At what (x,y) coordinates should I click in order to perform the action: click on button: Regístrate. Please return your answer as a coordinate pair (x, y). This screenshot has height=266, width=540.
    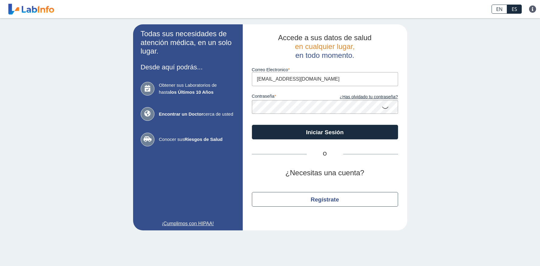
    Looking at the image, I should click on (325, 199).